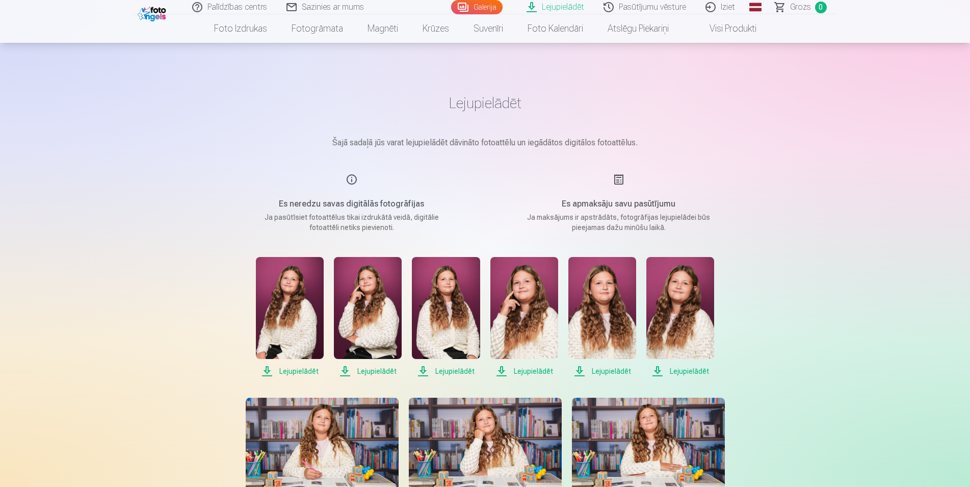 This screenshot has height=487, width=970. I want to click on a: Foto izdrukas, so click(241, 29).